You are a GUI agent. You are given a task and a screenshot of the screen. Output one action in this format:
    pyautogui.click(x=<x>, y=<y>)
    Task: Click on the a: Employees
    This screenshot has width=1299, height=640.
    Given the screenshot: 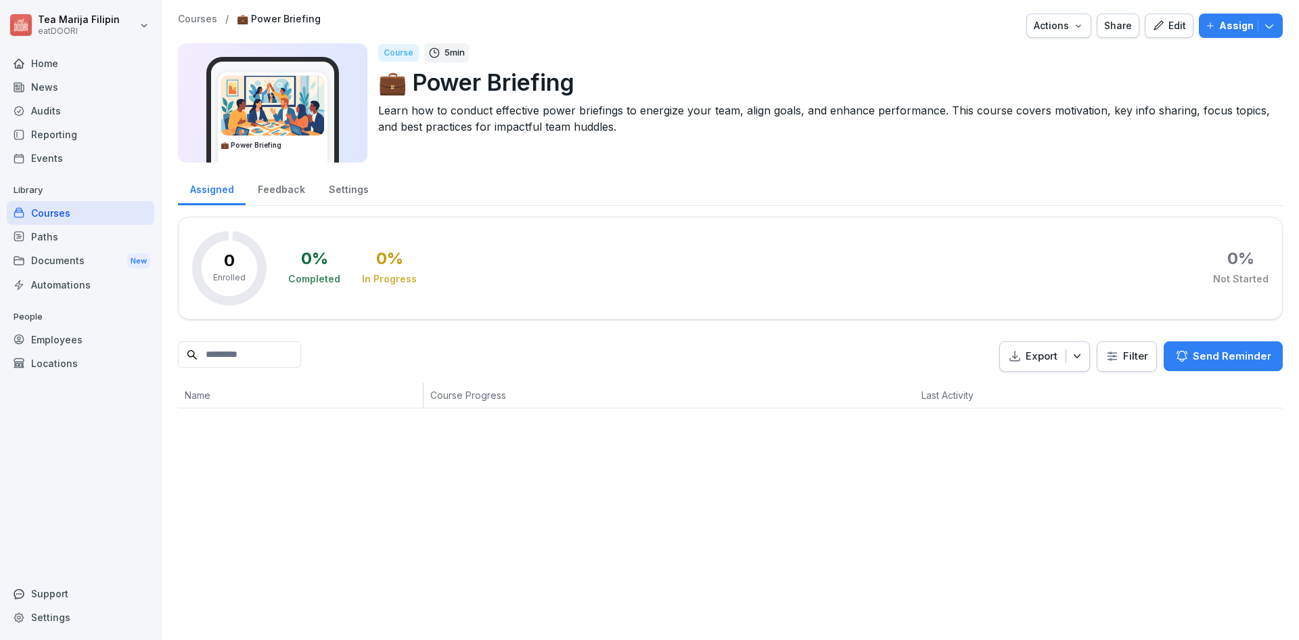 What is the action you would take?
    pyautogui.click(x=81, y=339)
    